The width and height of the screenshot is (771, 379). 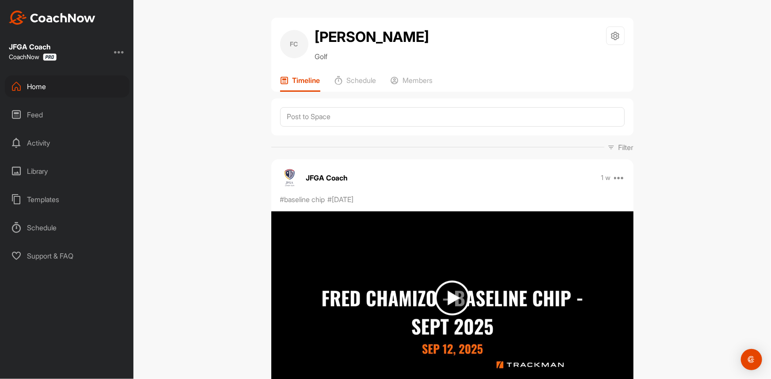 I want to click on p: 1 w, so click(x=606, y=178).